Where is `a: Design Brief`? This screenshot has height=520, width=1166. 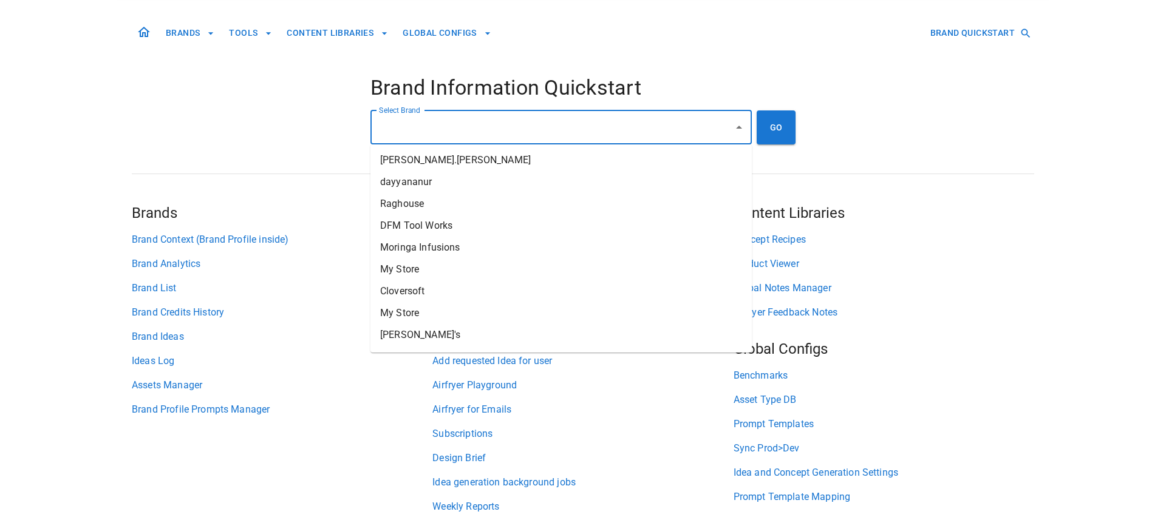
a: Design Brief is located at coordinates (582, 458).